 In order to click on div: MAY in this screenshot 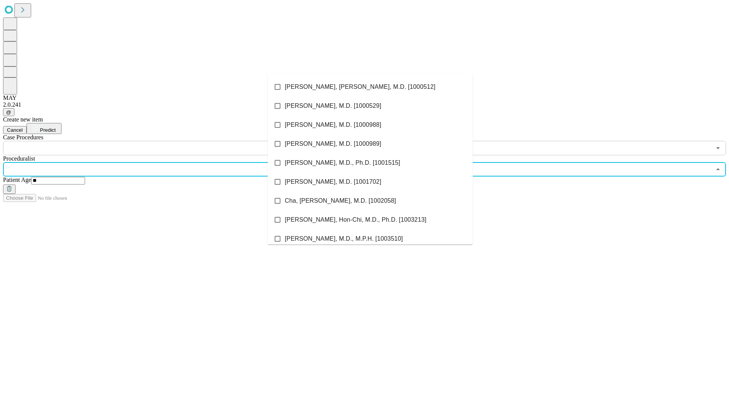, I will do `click(365, 98)`.